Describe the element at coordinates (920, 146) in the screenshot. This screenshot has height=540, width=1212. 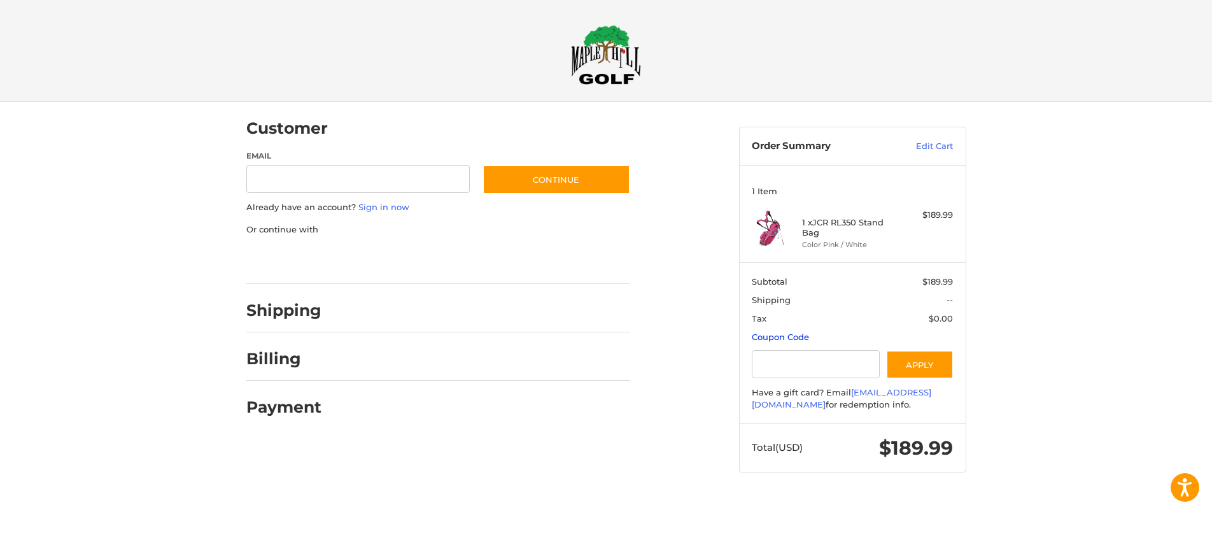
I see `a: Edit Cart` at that location.